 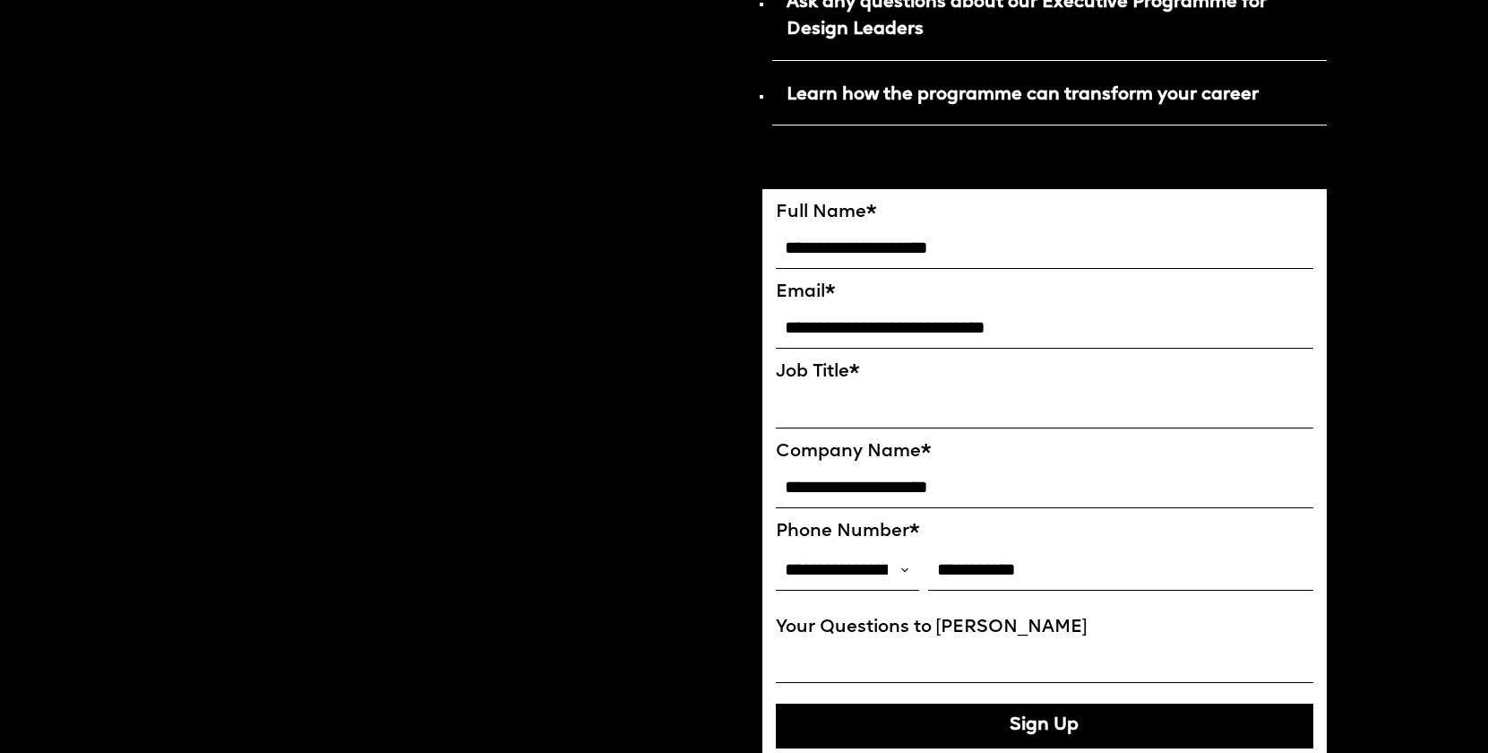 What do you see at coordinates (1045, 213) in the screenshot?
I see `label: Full Name` at bounding box center [1045, 213].